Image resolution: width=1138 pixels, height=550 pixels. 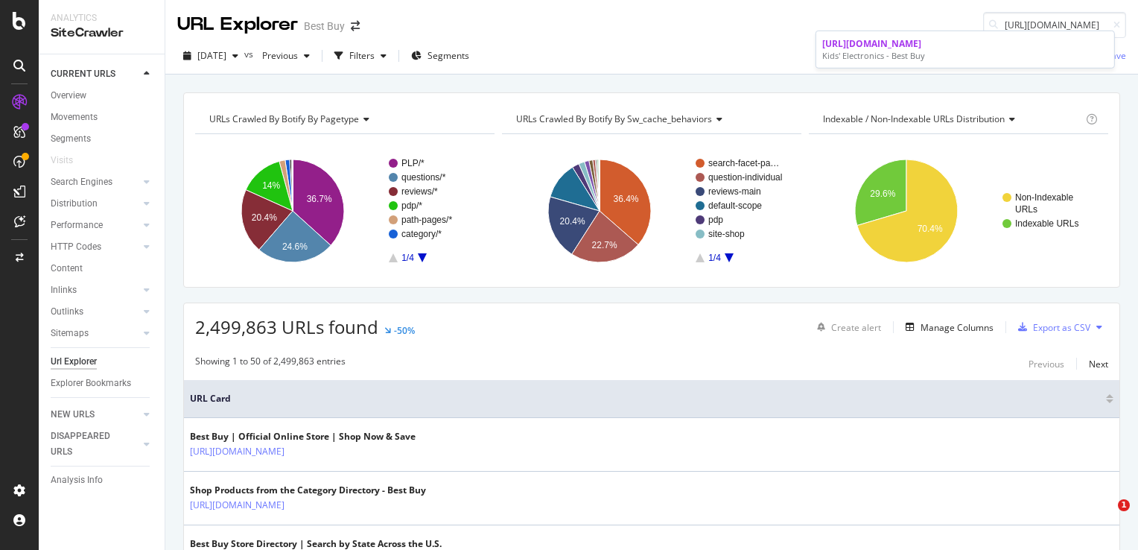 I want to click on text: pdp/*, so click(x=412, y=206).